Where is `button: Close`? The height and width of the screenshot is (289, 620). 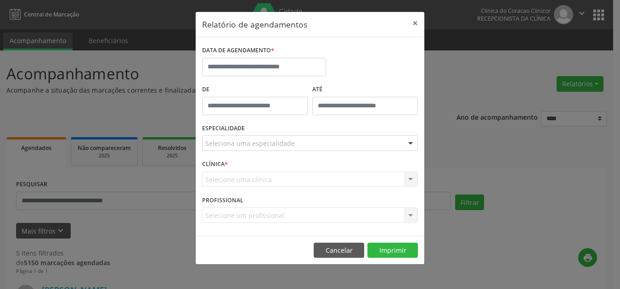
button: Close is located at coordinates (415, 23).